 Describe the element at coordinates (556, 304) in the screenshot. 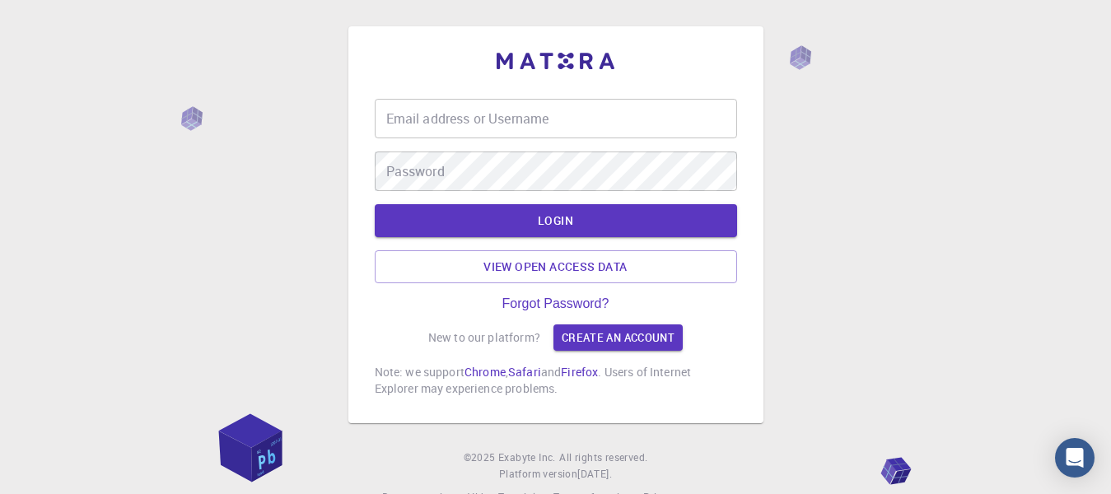

I see `a: Forgot Password?` at that location.